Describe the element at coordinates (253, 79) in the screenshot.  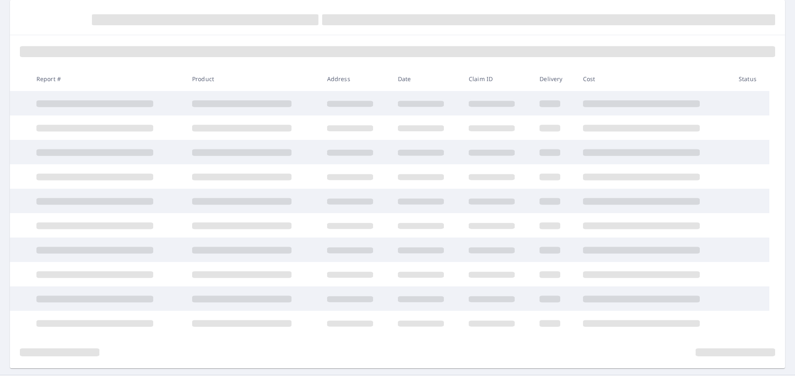
I see `th: Product` at that location.